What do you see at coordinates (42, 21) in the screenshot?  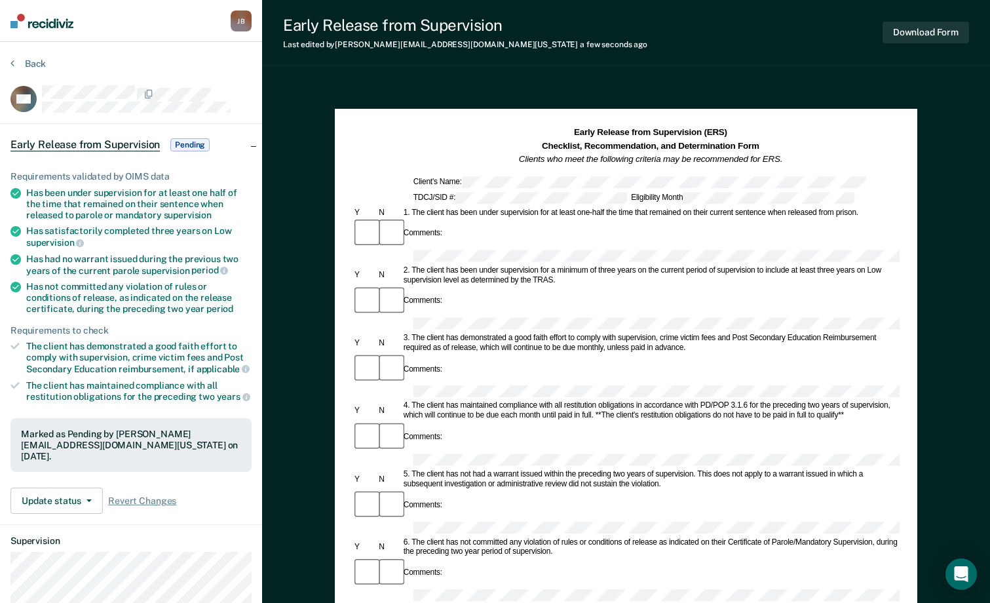 I see `img: Recidiviz` at bounding box center [42, 21].